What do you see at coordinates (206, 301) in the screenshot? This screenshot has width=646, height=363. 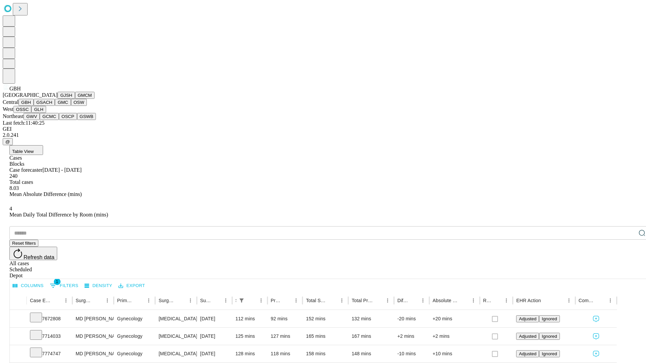 I see `div: Surgery Date` at bounding box center [206, 301].